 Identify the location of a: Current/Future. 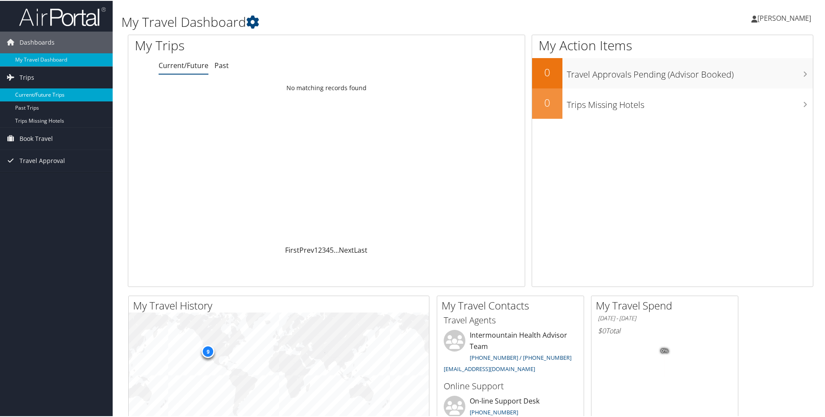
(183, 65).